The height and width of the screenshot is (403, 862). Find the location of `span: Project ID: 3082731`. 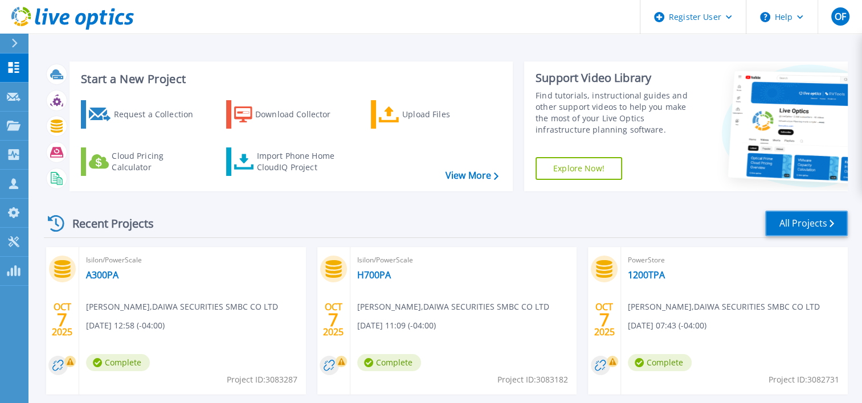

span: Project ID: 3082731 is located at coordinates (804, 380).